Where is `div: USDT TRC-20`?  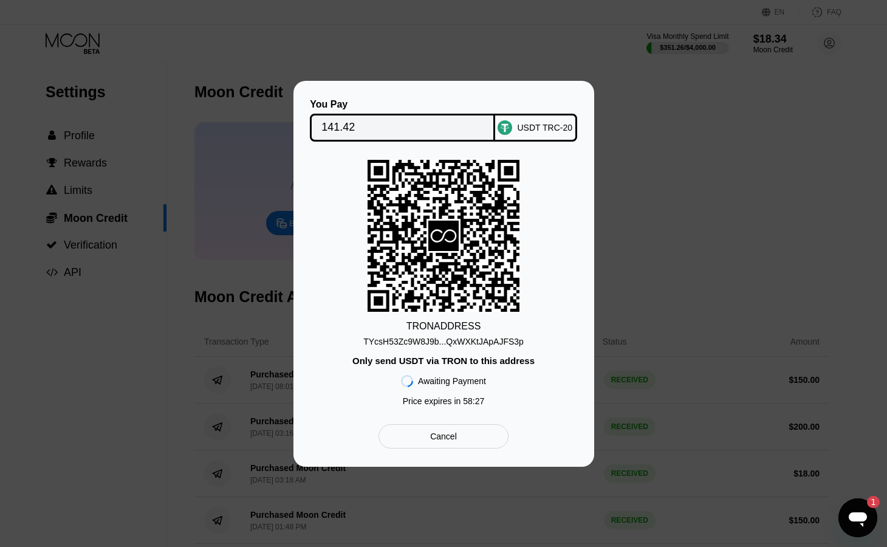
div: USDT TRC-20 is located at coordinates (545, 128).